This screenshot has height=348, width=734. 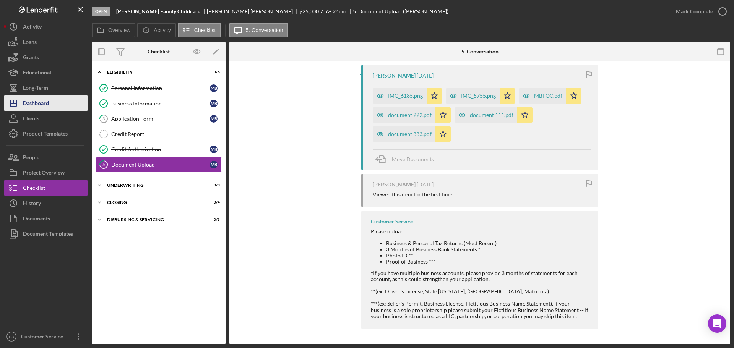 What do you see at coordinates (45, 135) in the screenshot?
I see `div: Product Templates` at bounding box center [45, 135].